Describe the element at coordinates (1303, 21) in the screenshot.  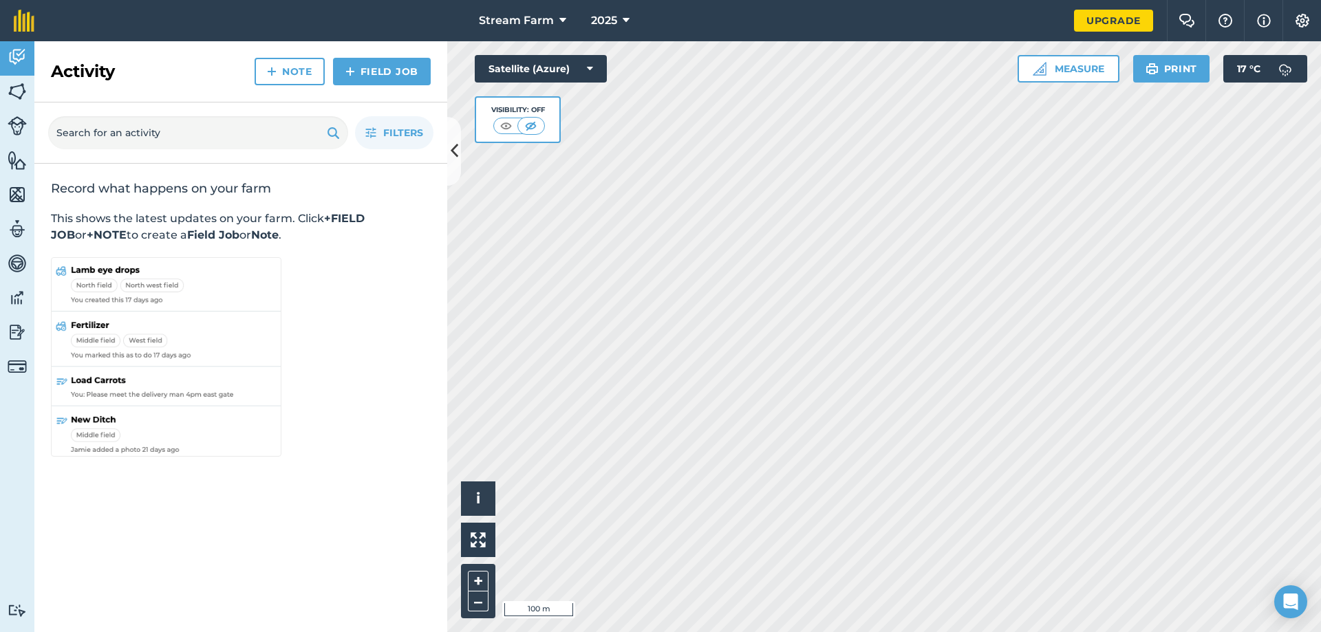
I see `img: A cog icon` at that location.